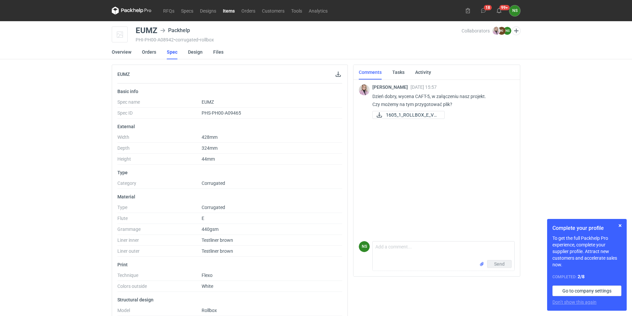 The width and height of the screenshot is (632, 316). What do you see at coordinates (229, 11) in the screenshot?
I see `a: Items` at bounding box center [229, 11].